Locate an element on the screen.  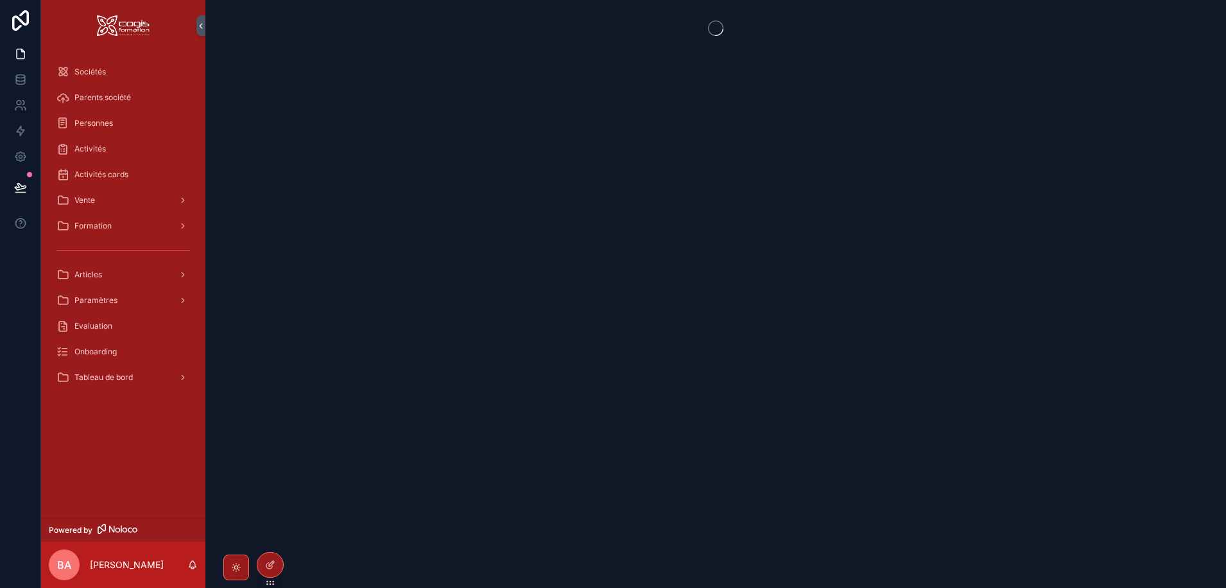
span: Articles is located at coordinates (88, 275).